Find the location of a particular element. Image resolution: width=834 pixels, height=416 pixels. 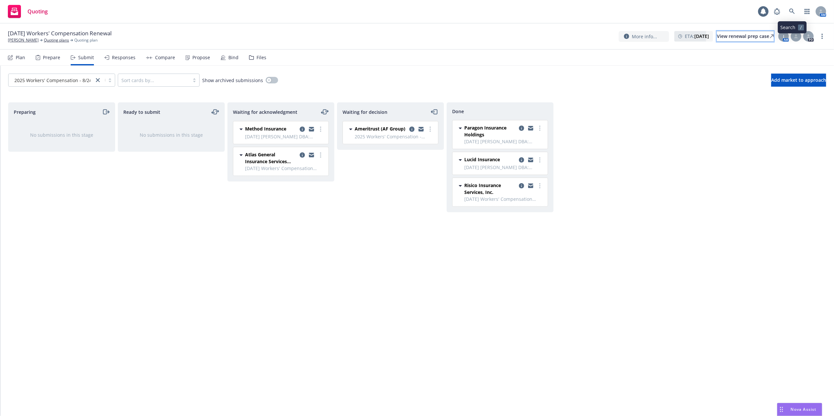

div: Bind is located at coordinates (233, 58).